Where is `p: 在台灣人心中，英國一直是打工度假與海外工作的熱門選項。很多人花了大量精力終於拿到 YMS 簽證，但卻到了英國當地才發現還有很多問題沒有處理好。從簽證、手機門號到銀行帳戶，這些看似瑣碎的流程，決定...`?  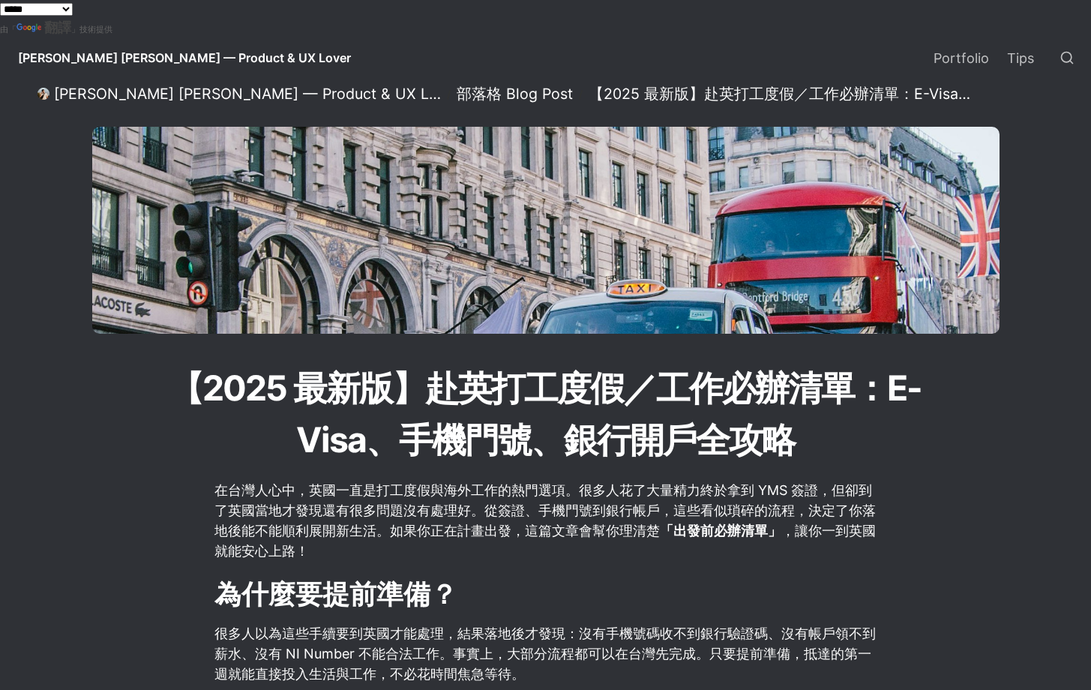
p: 在台灣人心中，英國一直是打工度假與海外工作的熱門選項。很多人花了大量精力終於拿到 YMS 簽證，但卻到了英國當地才發現還有很多問題沒有處理好。從簽證、手機門號到銀行帳戶，這些看似瑣碎的流程，決定... is located at coordinates (546, 521).